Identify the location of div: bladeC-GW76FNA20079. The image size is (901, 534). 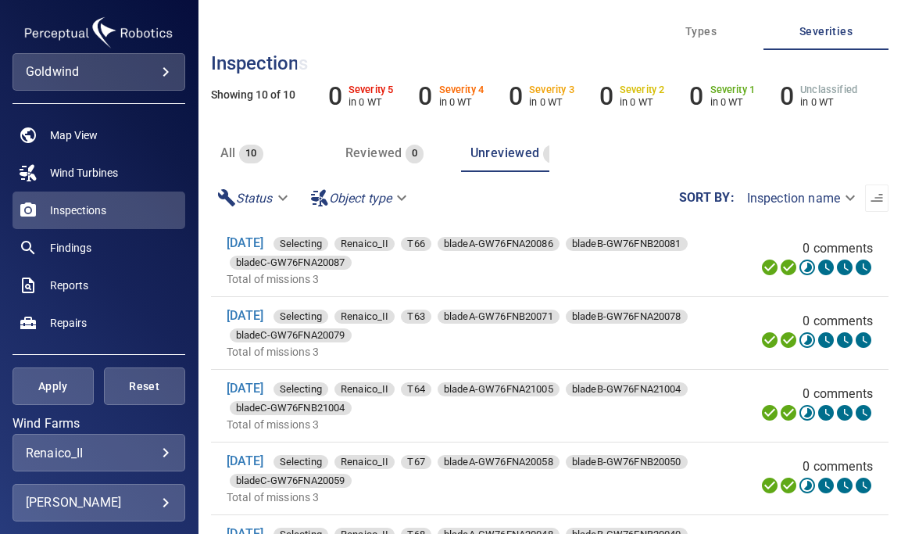
(291, 335).